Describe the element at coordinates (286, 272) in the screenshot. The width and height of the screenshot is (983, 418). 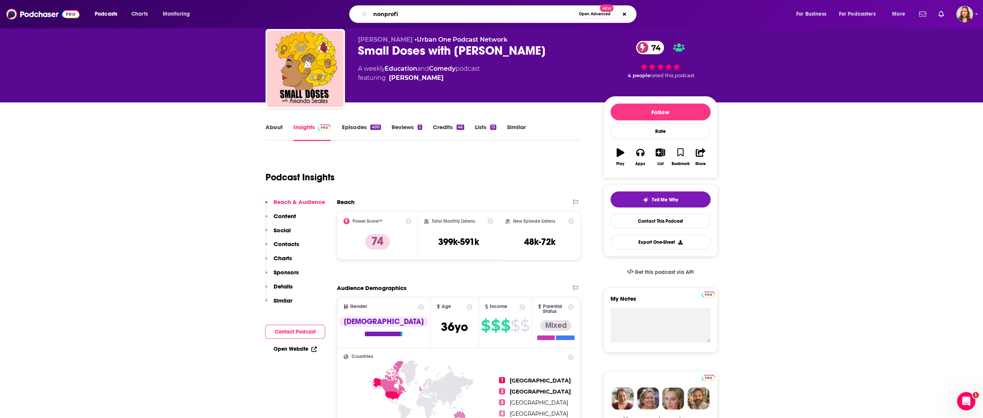
I see `p: Sponsors` at that location.